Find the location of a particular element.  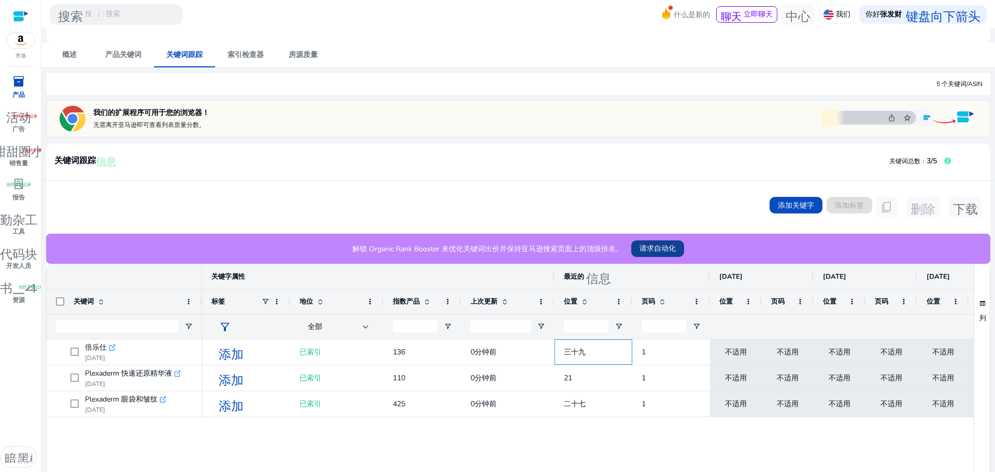

font: 请求自动化 is located at coordinates (658, 248).